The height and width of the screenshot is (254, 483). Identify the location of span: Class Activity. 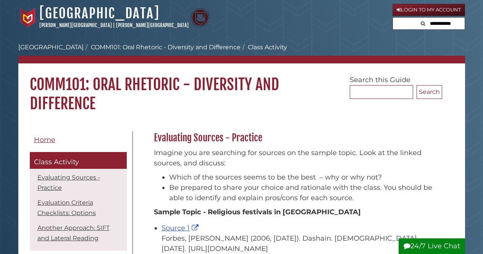
(57, 162).